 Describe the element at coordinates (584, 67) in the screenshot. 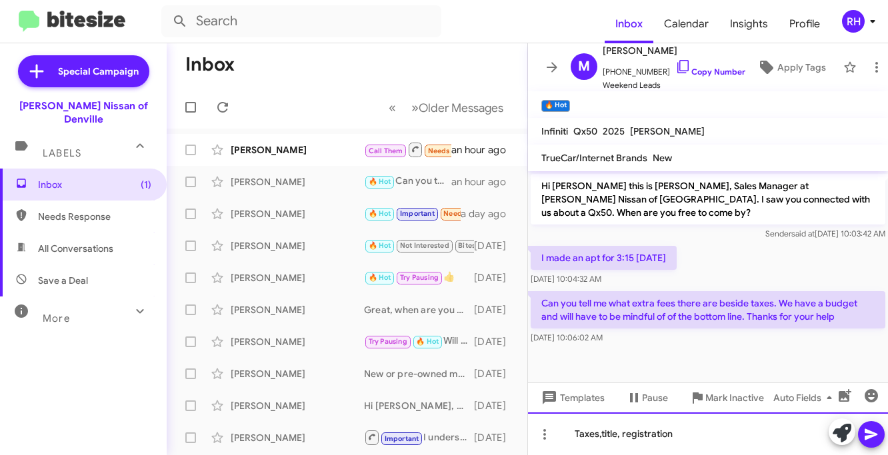

I see `span: M` at that location.